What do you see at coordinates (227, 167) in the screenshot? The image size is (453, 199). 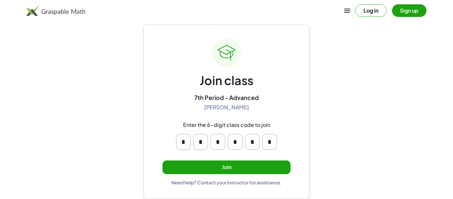 I see `button: Join` at bounding box center [227, 167].